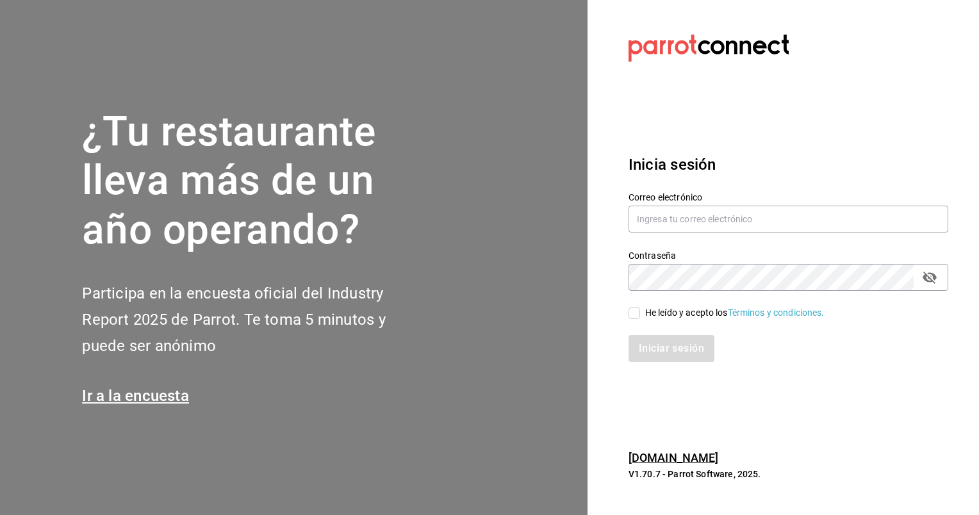  I want to click on label: Contraseña, so click(788, 255).